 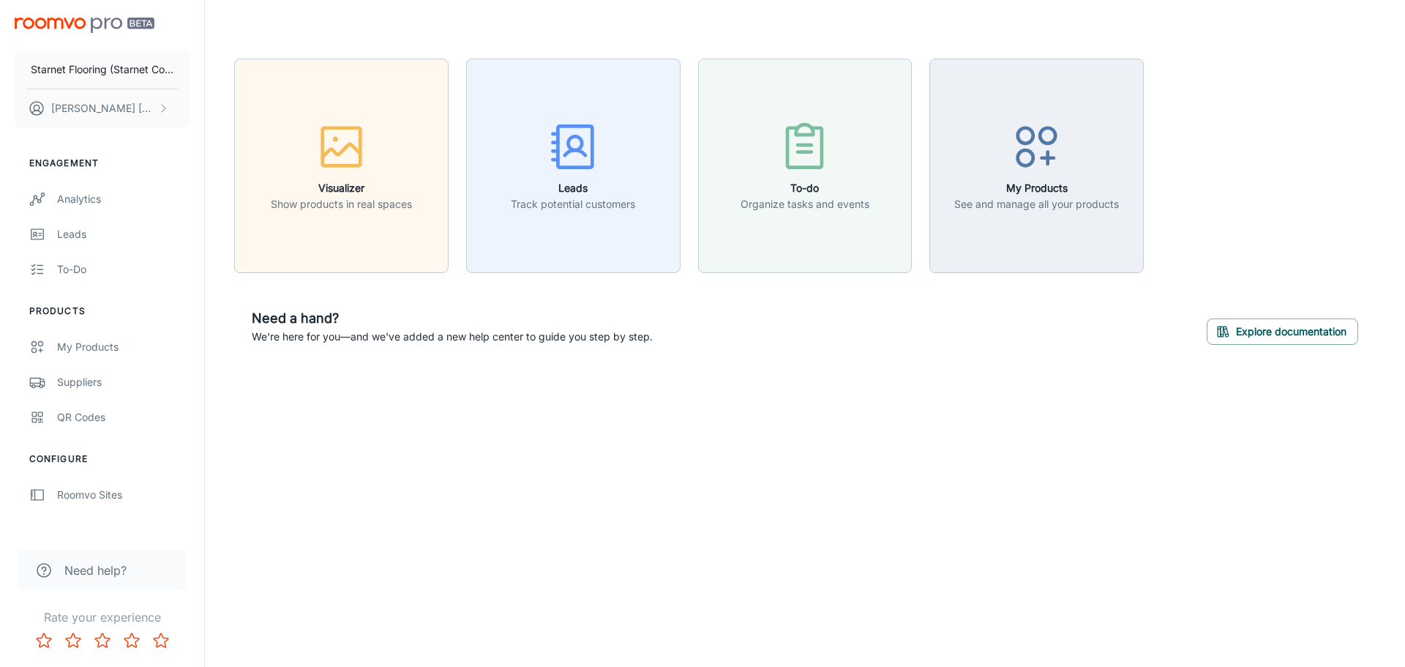 What do you see at coordinates (123, 382) in the screenshot?
I see `div: Suppliers` at bounding box center [123, 382].